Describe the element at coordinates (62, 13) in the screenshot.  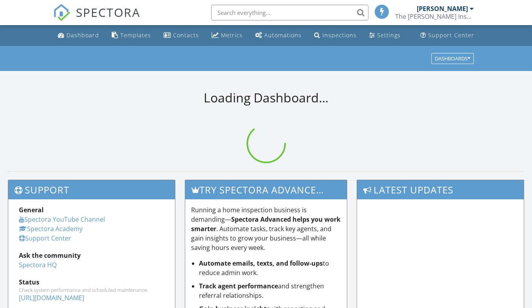
I see `img: The Best Home Inspection Software - Spectora` at that location.